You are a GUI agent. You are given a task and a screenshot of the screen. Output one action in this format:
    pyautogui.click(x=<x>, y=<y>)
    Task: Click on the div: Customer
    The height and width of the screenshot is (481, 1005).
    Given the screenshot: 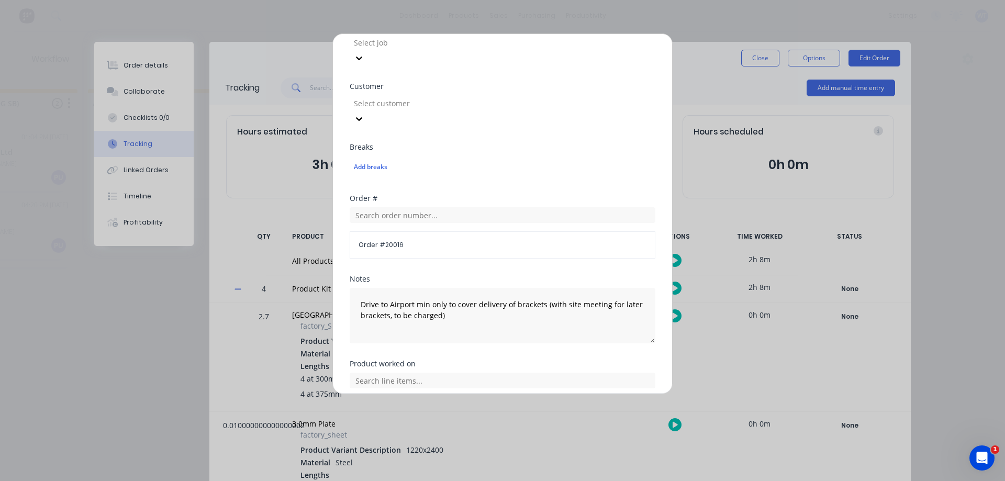 What is the action you would take?
    pyautogui.click(x=502, y=86)
    